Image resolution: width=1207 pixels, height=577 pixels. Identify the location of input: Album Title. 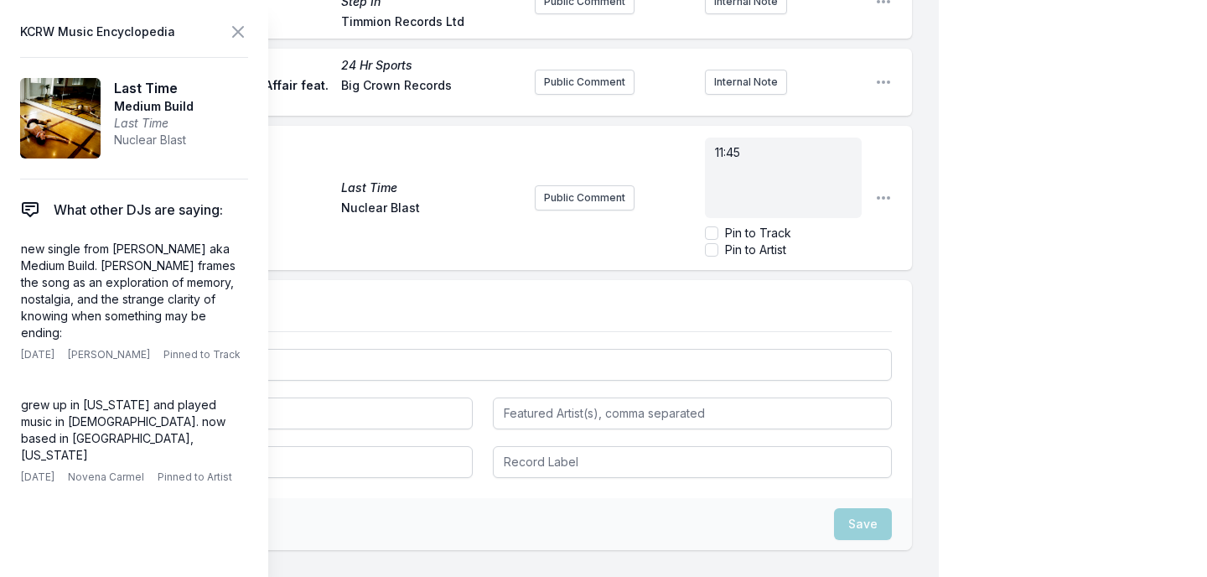
(273, 462).